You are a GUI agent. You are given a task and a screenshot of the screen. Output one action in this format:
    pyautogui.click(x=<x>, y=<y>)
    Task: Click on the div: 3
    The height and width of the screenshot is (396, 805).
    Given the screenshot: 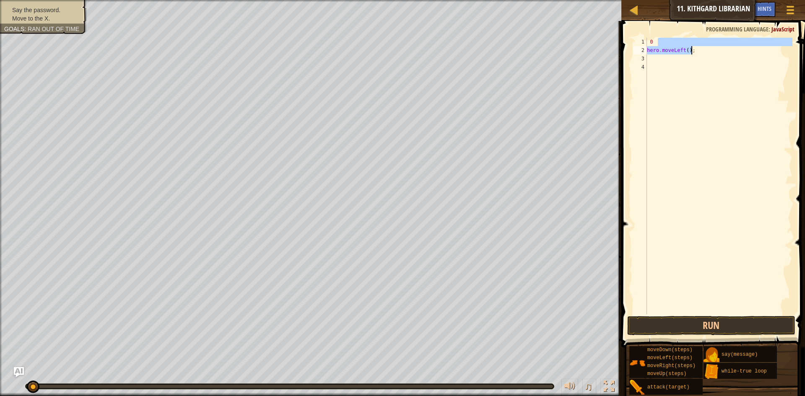 What is the action you would take?
    pyautogui.click(x=640, y=59)
    